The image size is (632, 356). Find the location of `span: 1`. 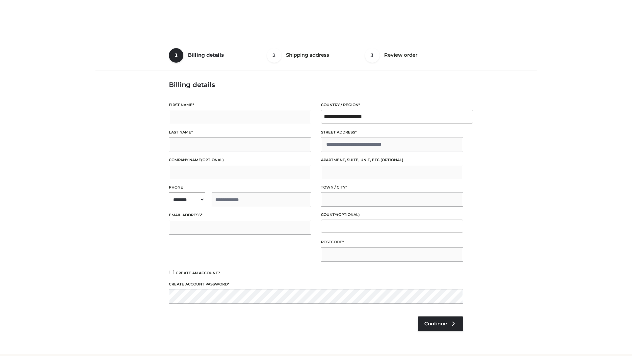

span: 1 is located at coordinates (176, 55).